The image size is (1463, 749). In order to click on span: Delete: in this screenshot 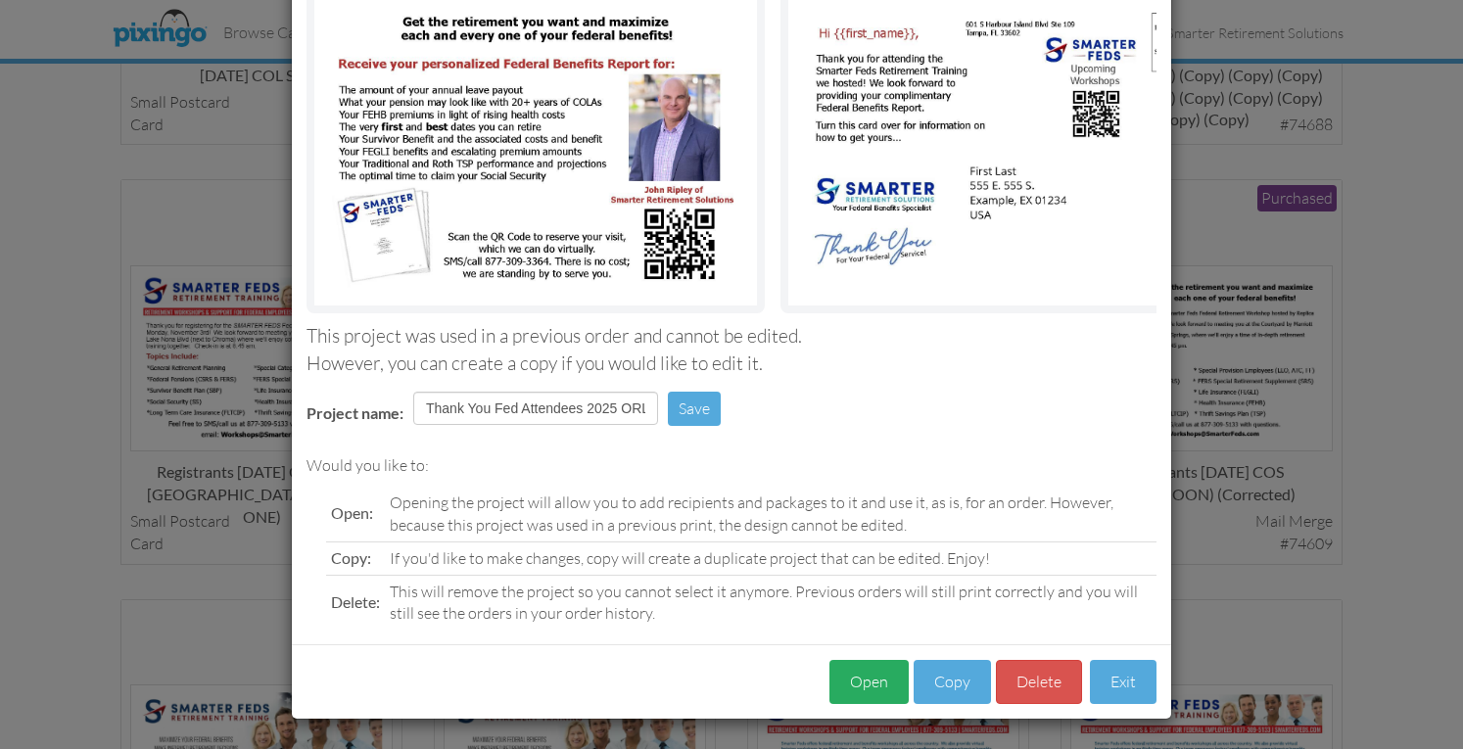, I will do `click(355, 601)`.